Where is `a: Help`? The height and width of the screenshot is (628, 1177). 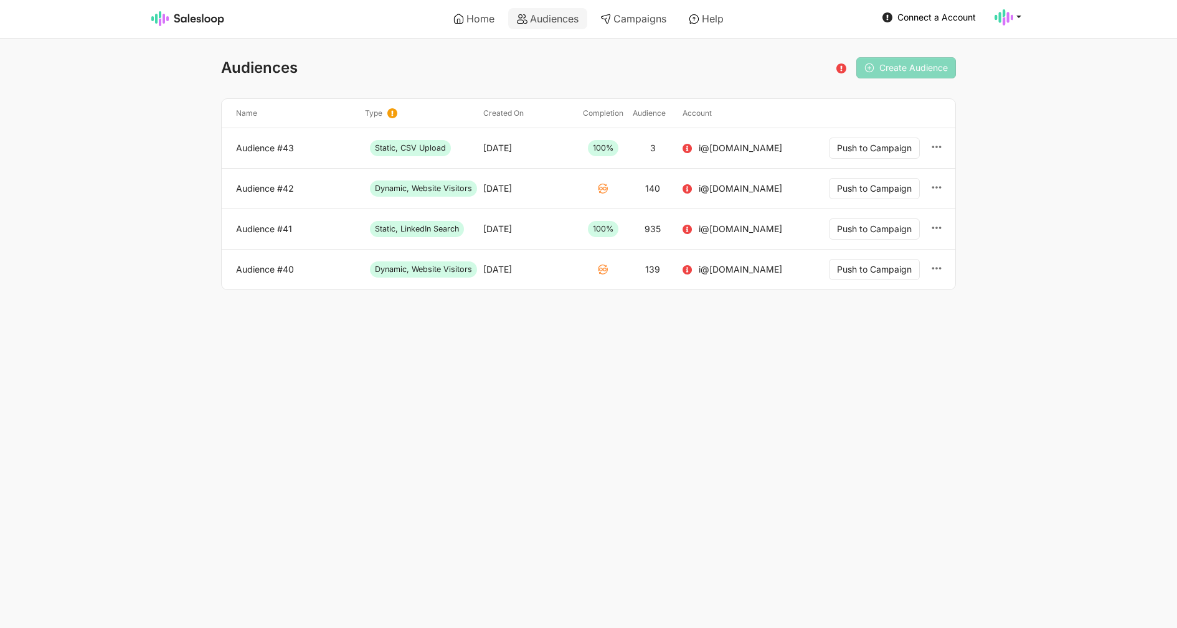
a: Help is located at coordinates (706, 19).